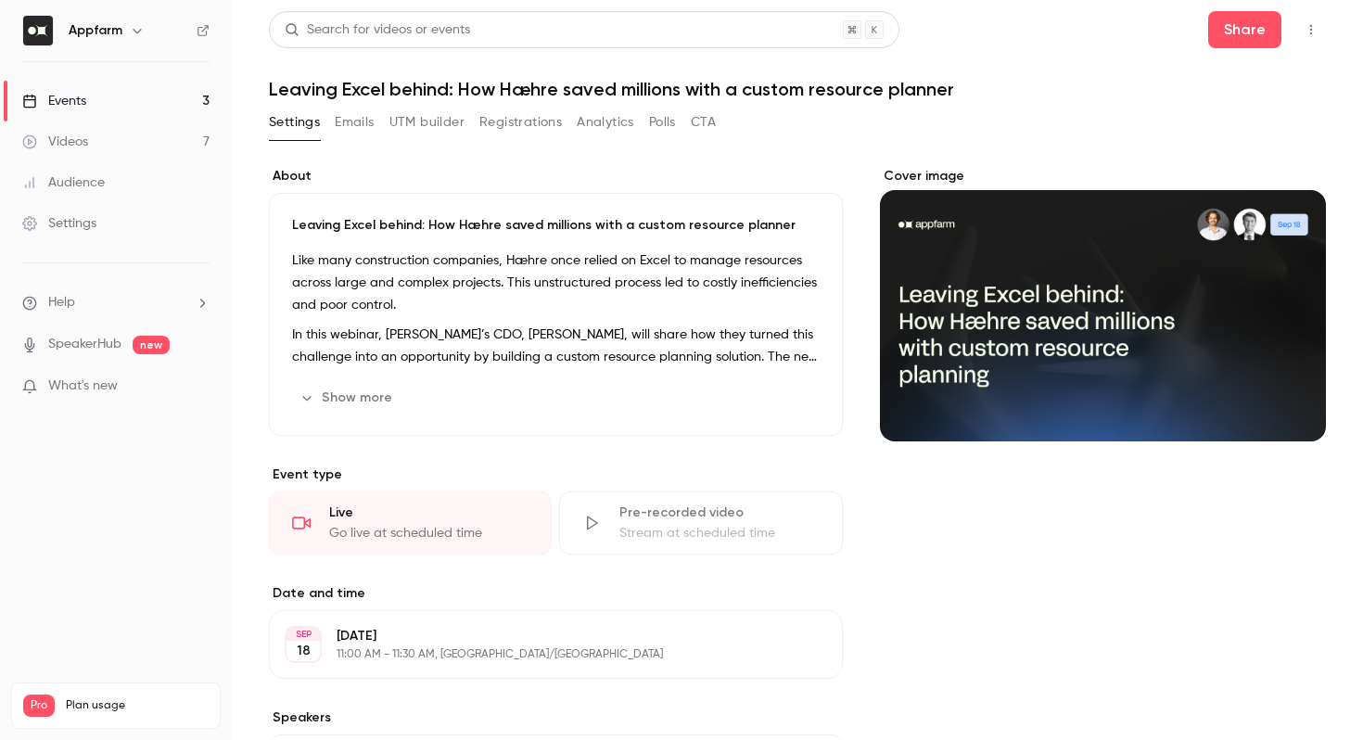 This screenshot has height=740, width=1363. Describe the element at coordinates (556, 283) in the screenshot. I see `p: Like many construction companies, Hæhre once relied on Excel to manage resources across large and...` at that location.